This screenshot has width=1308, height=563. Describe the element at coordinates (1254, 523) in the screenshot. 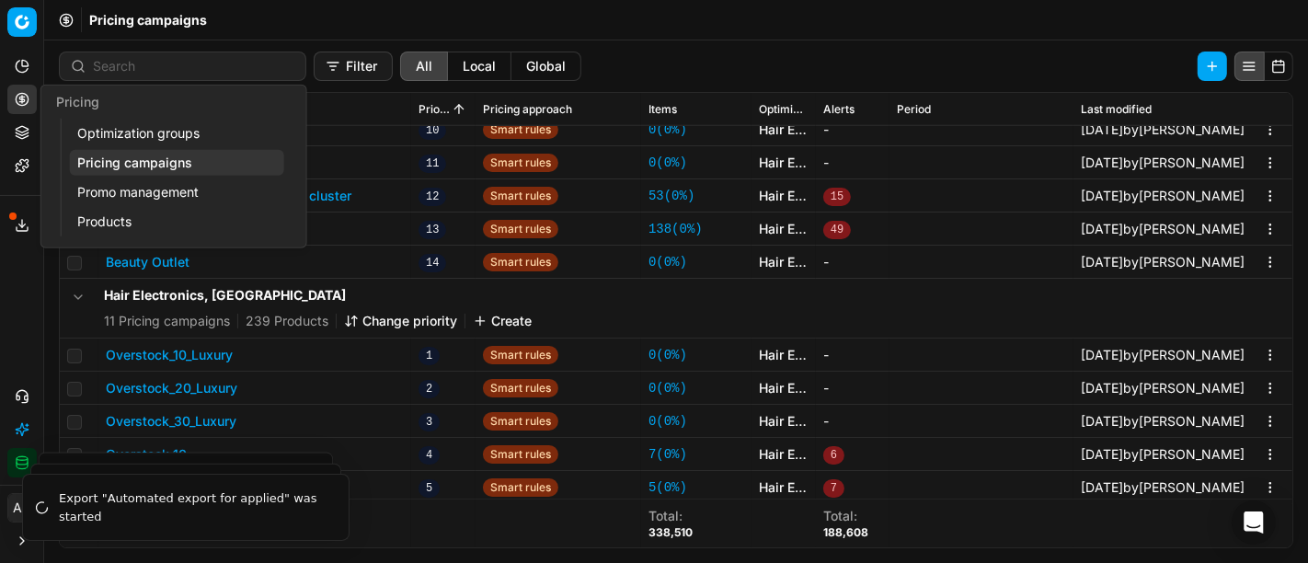

I see `div: Open Intercom Messenger` at that location.